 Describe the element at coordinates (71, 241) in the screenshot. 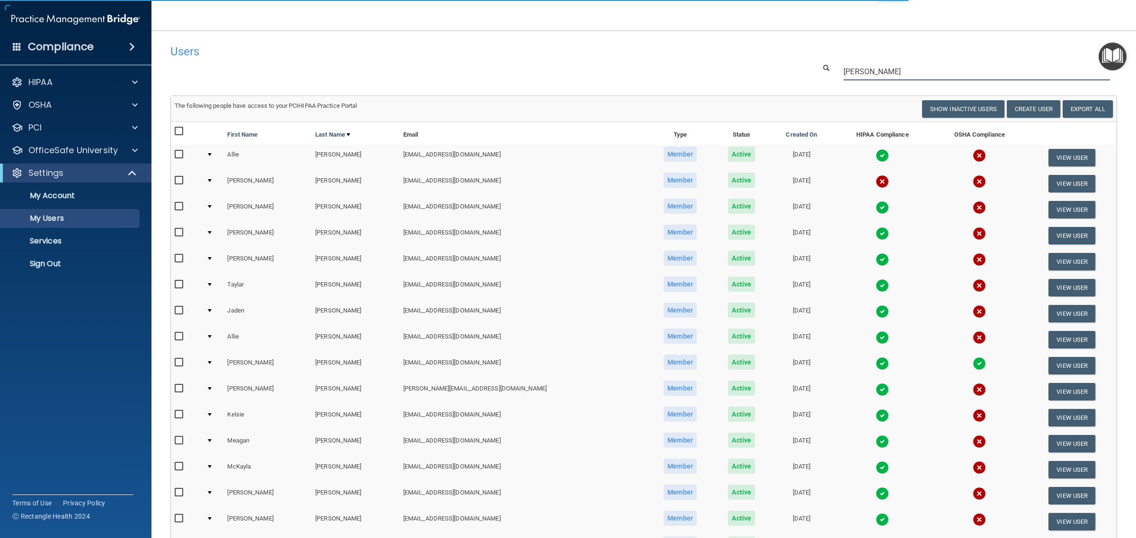

I see `p: Services` at that location.